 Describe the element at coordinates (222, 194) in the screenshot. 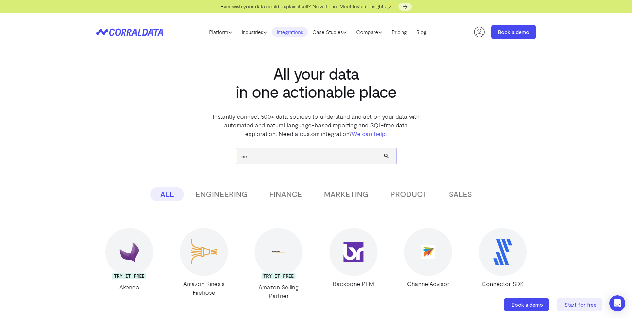

I see `button: ENGINEERING` at that location.